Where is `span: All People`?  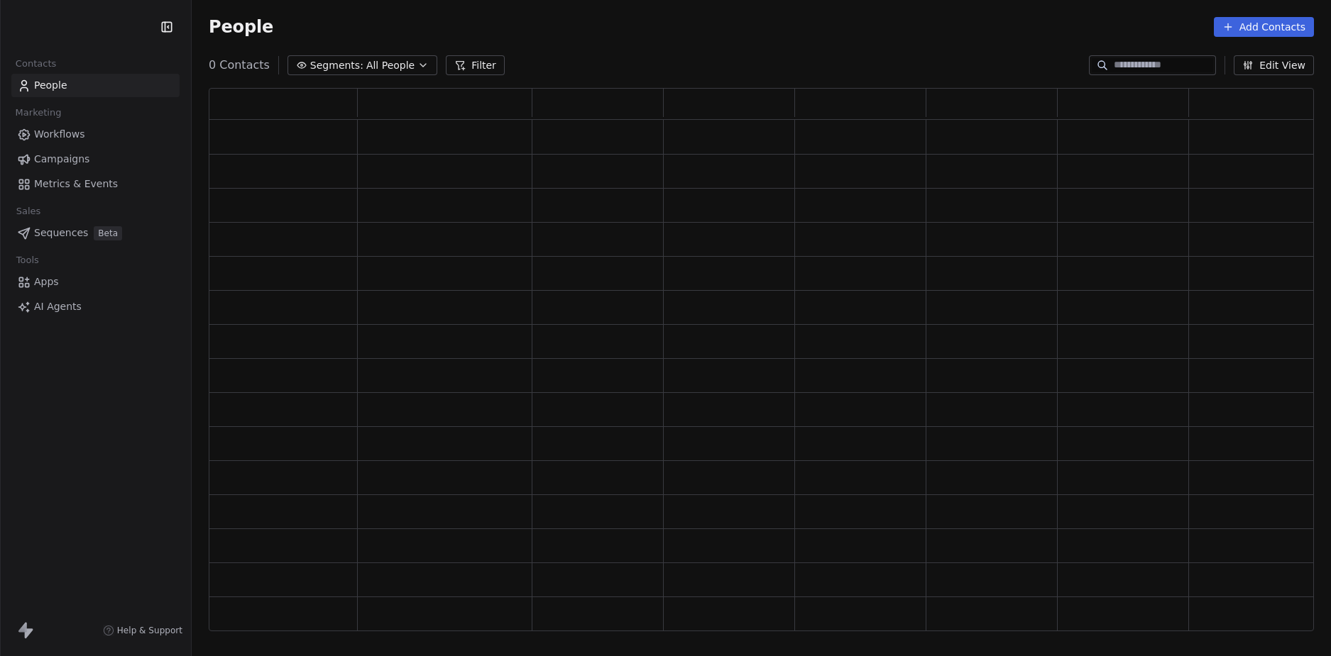 span: All People is located at coordinates (390, 65).